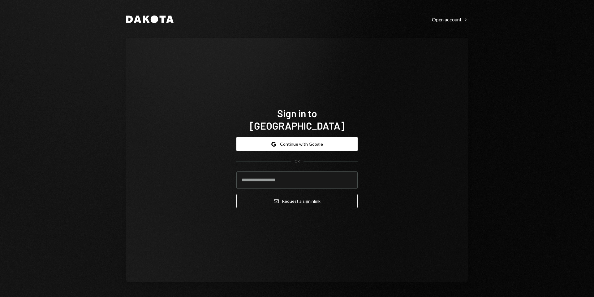  I want to click on button: Request a signinlink, so click(297, 201).